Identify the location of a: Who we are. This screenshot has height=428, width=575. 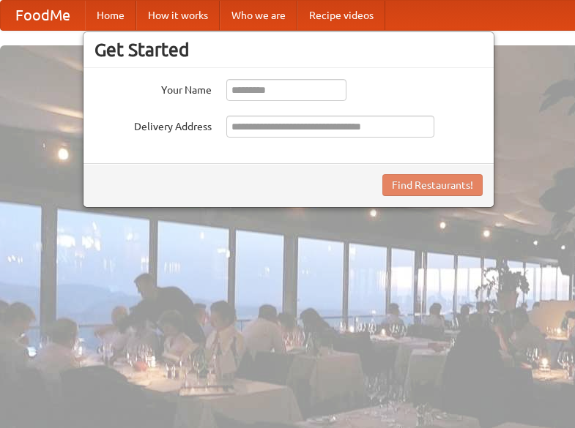
(258, 15).